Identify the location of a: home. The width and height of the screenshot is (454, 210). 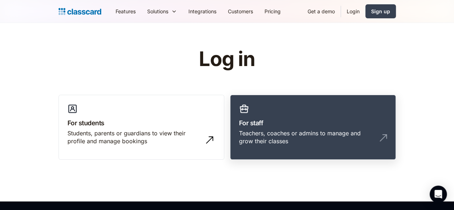
(80, 11).